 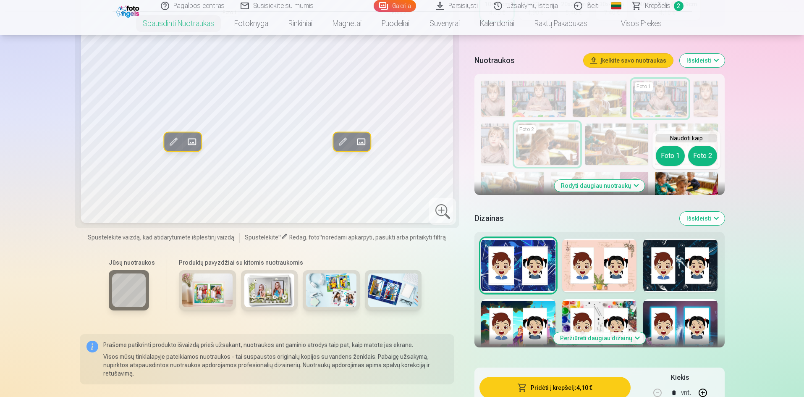 I want to click on button: Peržiūrėti daugiau dizainų, so click(x=600, y=338).